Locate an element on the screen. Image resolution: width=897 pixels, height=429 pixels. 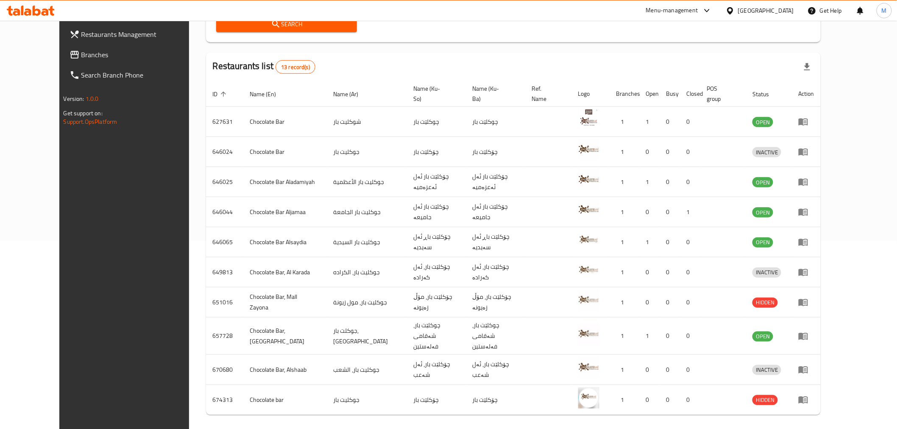
span: Get support on: is located at coordinates (83, 113).